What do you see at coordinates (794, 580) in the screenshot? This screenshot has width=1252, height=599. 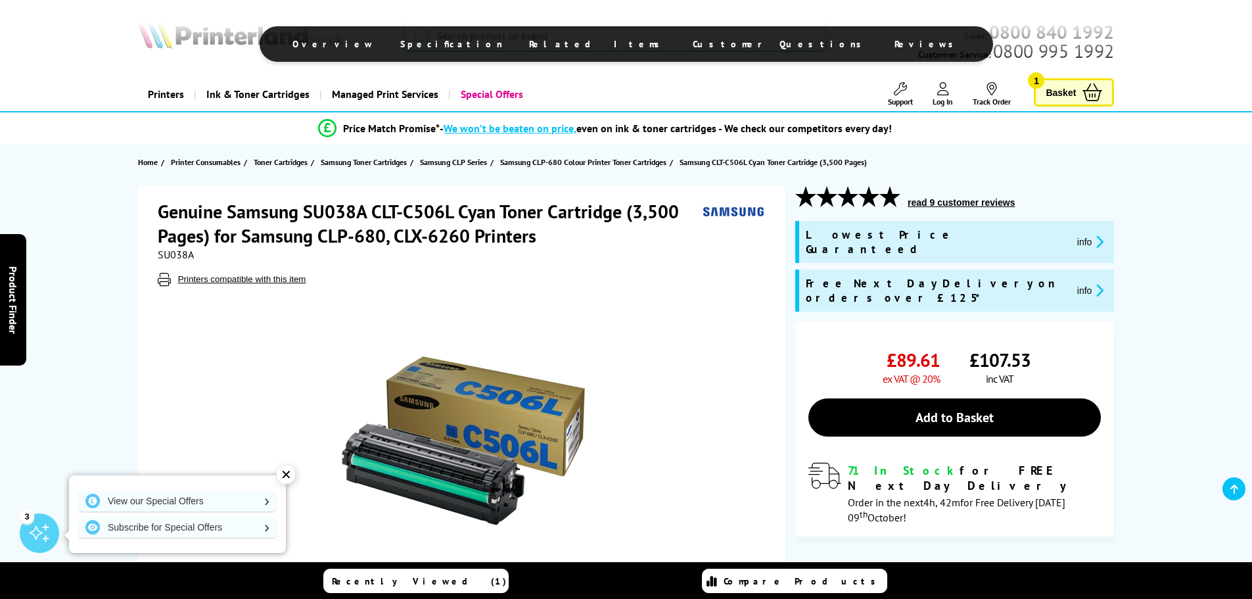 I see `a: Compare Products` at bounding box center [794, 580].